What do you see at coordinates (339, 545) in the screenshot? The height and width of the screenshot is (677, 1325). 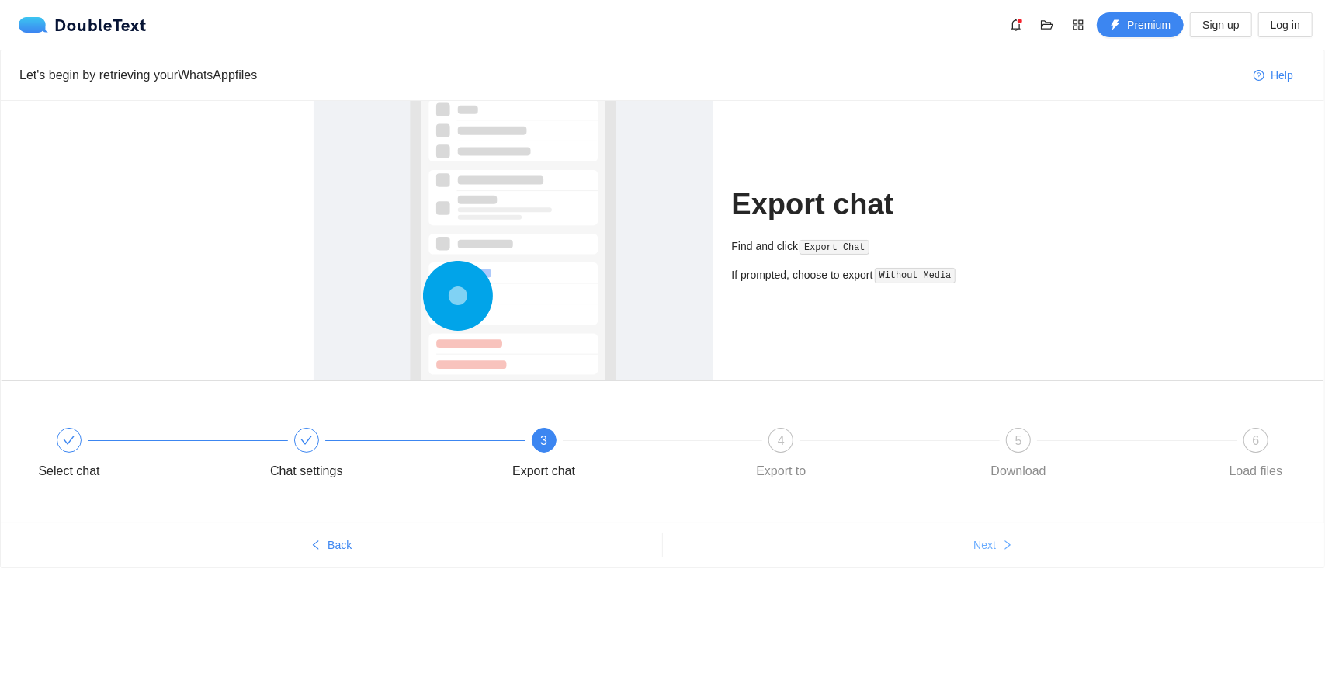 I see `span: Back` at bounding box center [339, 545].